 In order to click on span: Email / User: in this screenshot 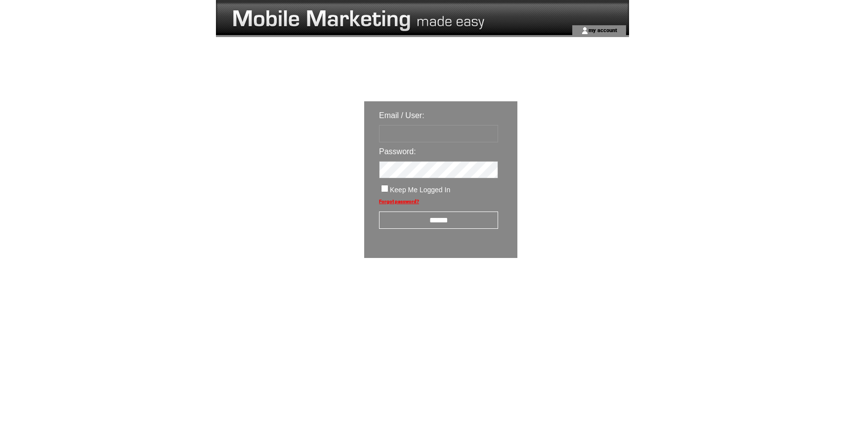, I will do `click(402, 115)`.